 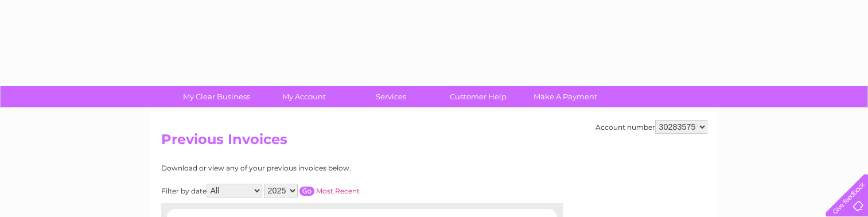 What do you see at coordinates (478, 96) in the screenshot?
I see `a: Customer Help` at bounding box center [478, 96].